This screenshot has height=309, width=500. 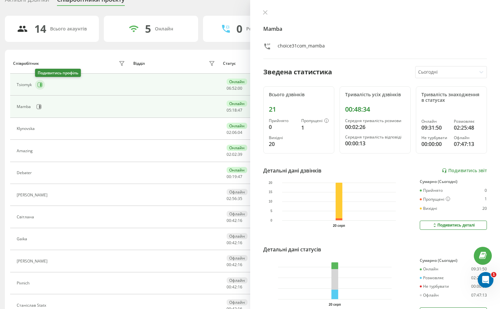 What do you see at coordinates (25, 173) in the screenshot?
I see `div: Debater` at bounding box center [25, 173].